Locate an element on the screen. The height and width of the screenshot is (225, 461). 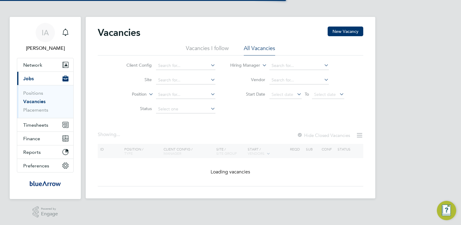
button: New Vacancy is located at coordinates (345, 31).